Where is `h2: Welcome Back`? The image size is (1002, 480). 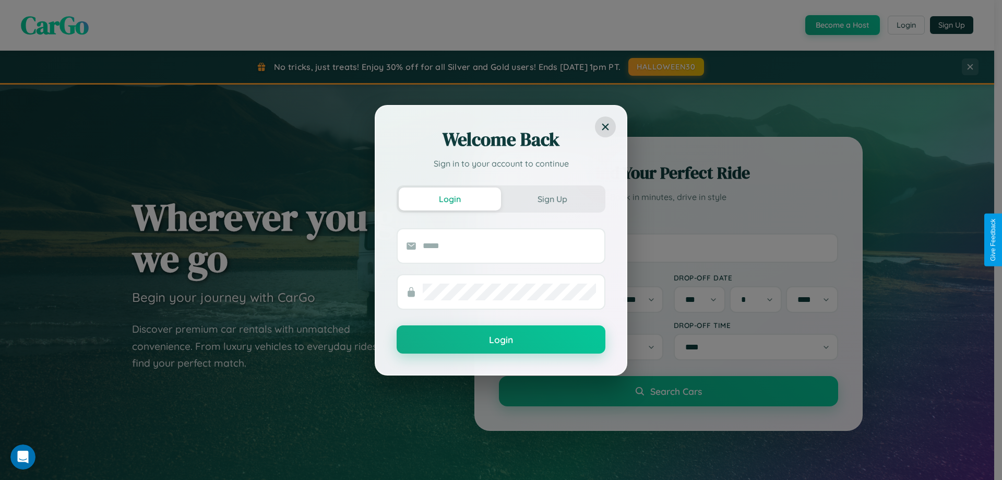
h2: Welcome Back is located at coordinates (501, 139).